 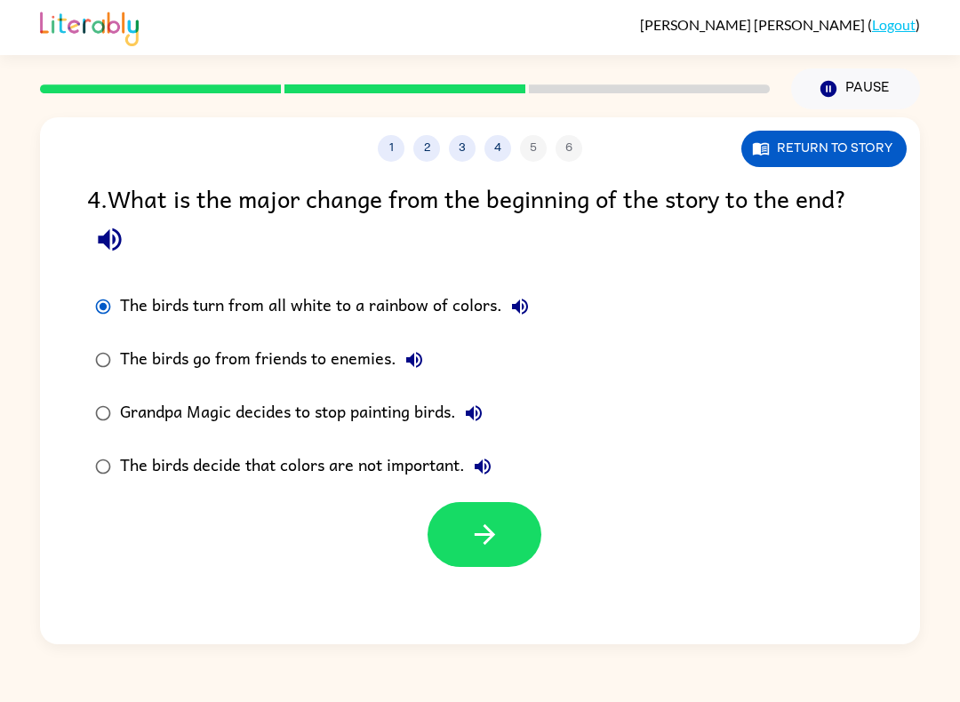 I want to click on button: 1, so click(x=391, y=148).